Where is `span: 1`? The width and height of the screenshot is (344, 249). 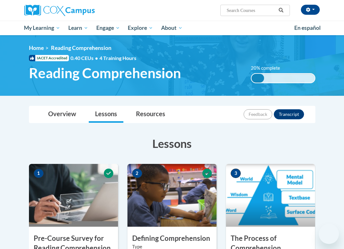 span: 1 is located at coordinates (39, 174).